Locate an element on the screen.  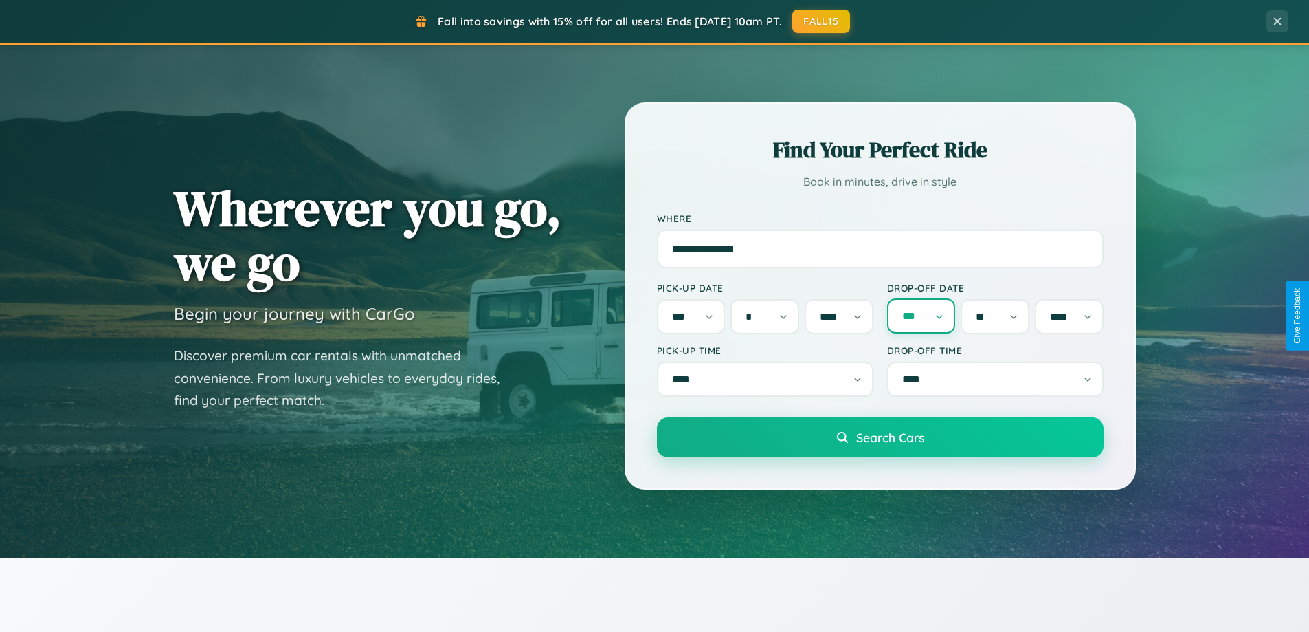
h3: Begin your journey with CarGo is located at coordinates (294, 313).